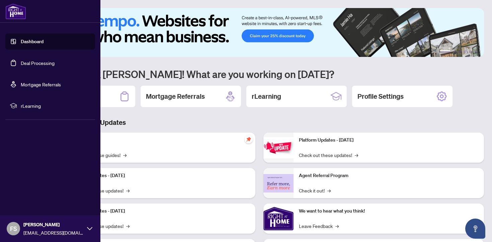 This screenshot has height=242, width=492. I want to click on img: logo, so click(16, 11).